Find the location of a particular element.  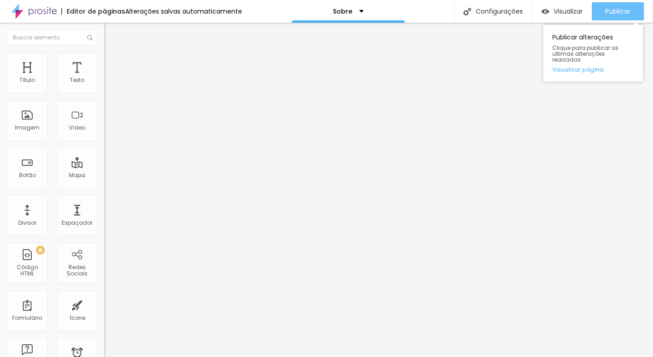

div: Formulário is located at coordinates (27, 318).